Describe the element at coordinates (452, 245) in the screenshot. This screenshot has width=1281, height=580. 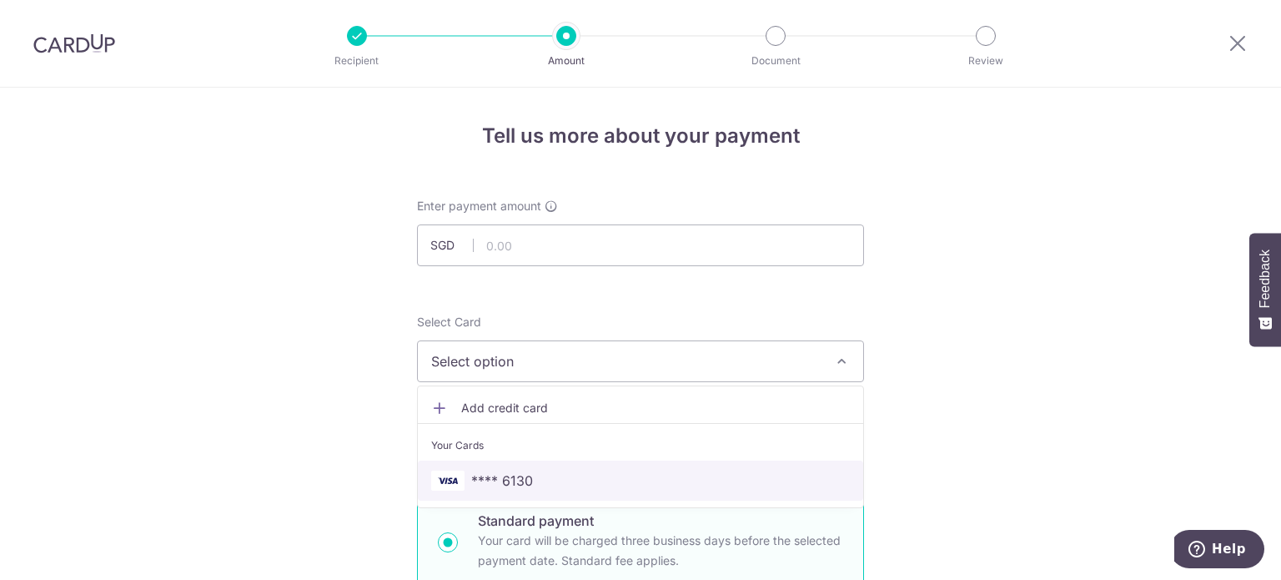
I see `span: SGD` at that location.